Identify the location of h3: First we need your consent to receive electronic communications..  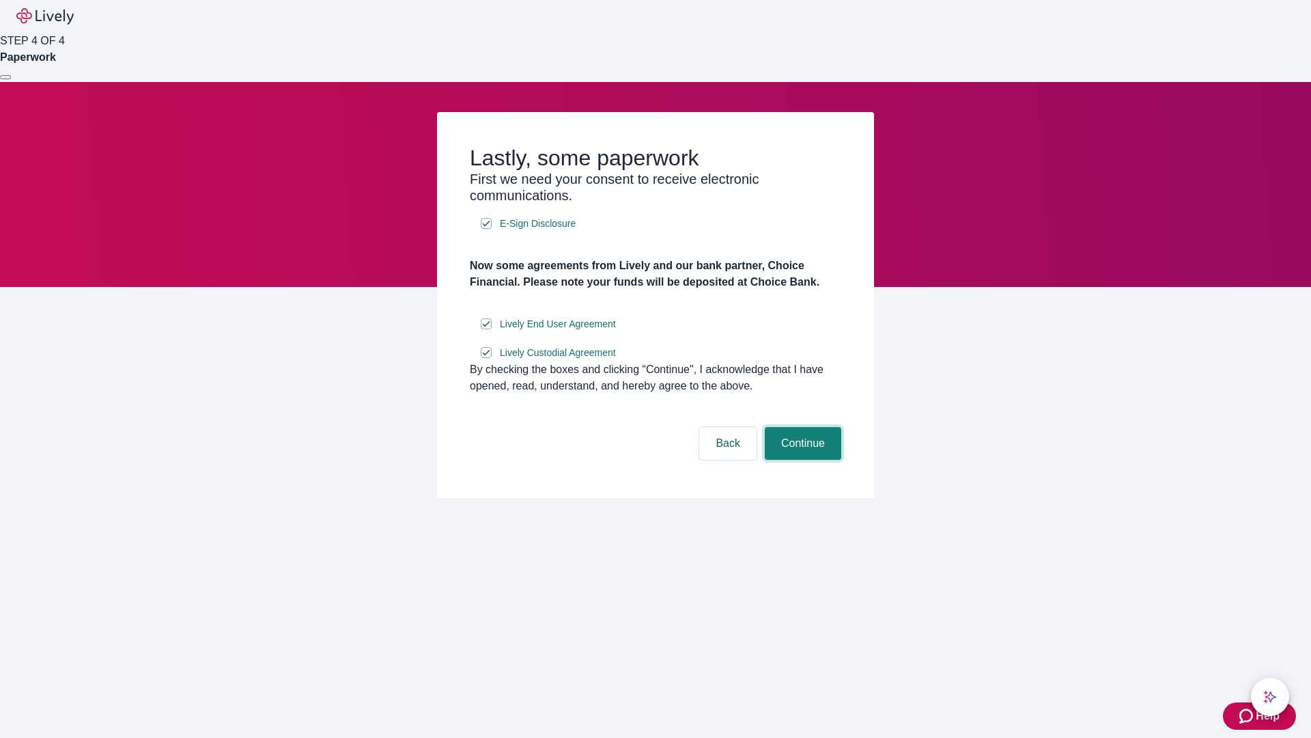
(656, 187).